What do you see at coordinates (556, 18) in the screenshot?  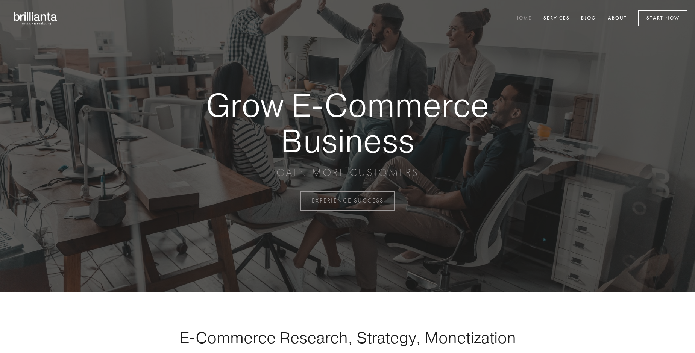 I see `a: Services` at bounding box center [556, 18].